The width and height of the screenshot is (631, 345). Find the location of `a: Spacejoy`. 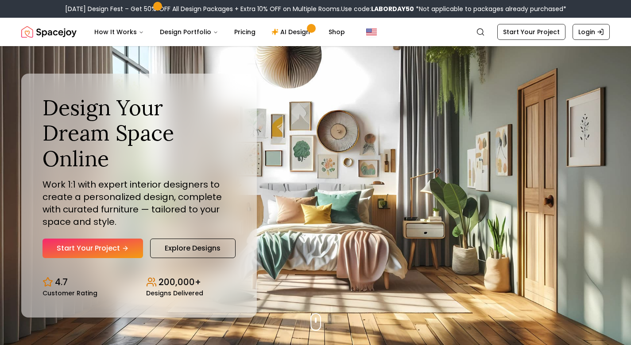

a: Spacejoy is located at coordinates (49, 32).